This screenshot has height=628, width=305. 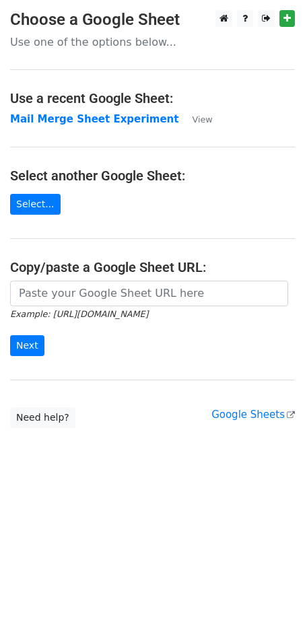 What do you see at coordinates (94, 119) in the screenshot?
I see `a: Mail Merge Sheet Experiment` at bounding box center [94, 119].